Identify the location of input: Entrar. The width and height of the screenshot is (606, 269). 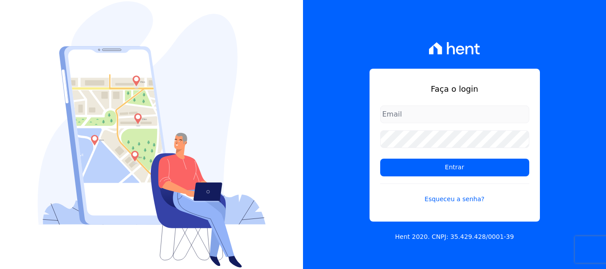
(455, 168).